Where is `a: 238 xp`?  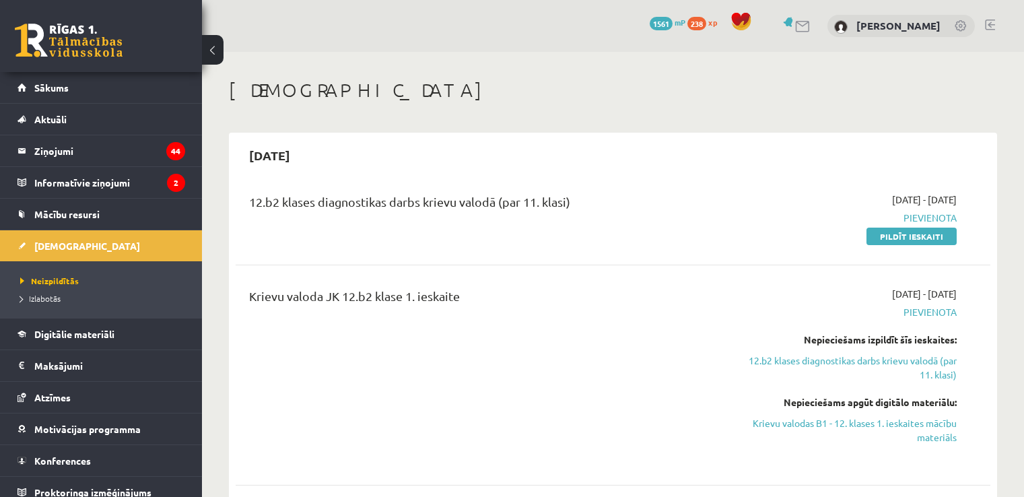 a: 238 xp is located at coordinates (706, 22).